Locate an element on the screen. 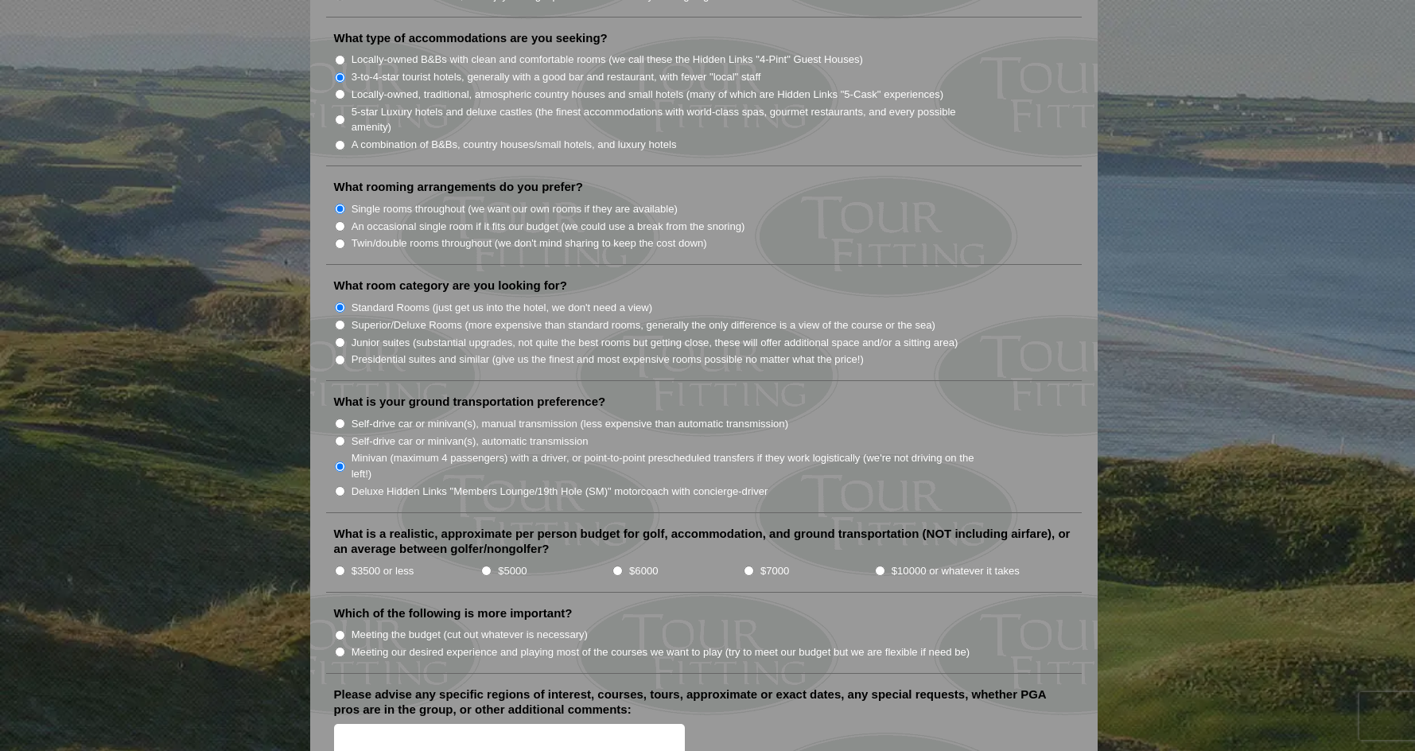 This screenshot has width=1415, height=751. label: Meeting the budget (cut out whatever is necessary) is located at coordinates (469, 635).